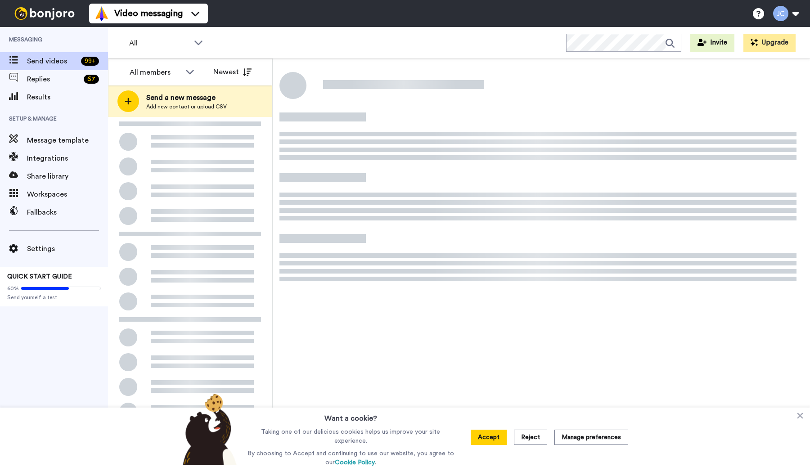  Describe the element at coordinates (90, 61) in the screenshot. I see `div: 99 +` at that location.